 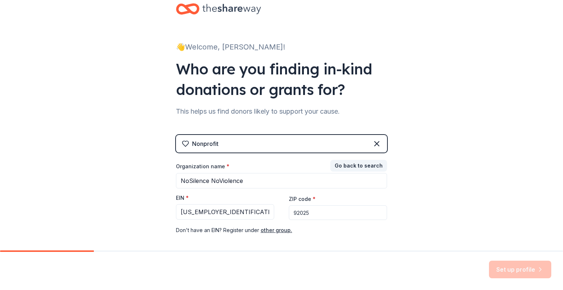 What do you see at coordinates (205, 144) in the screenshot?
I see `div: Nonprofit` at bounding box center [205, 144].